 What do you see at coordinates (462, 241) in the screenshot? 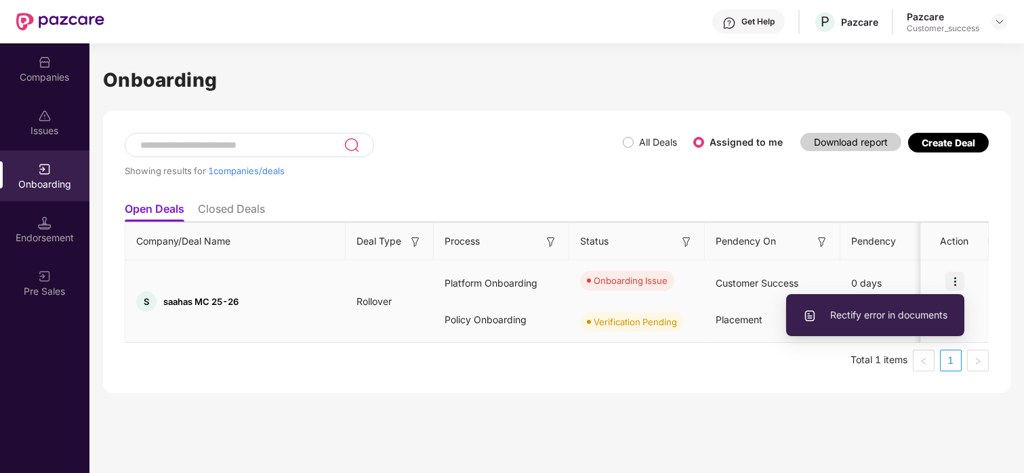
I see `span: Process` at bounding box center [462, 241].